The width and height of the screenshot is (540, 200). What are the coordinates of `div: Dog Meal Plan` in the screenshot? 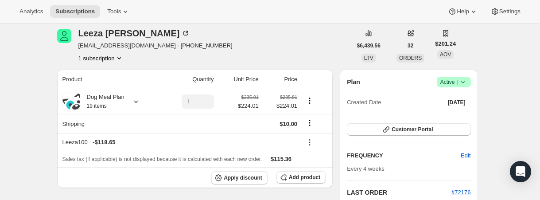 It's located at (102, 102).